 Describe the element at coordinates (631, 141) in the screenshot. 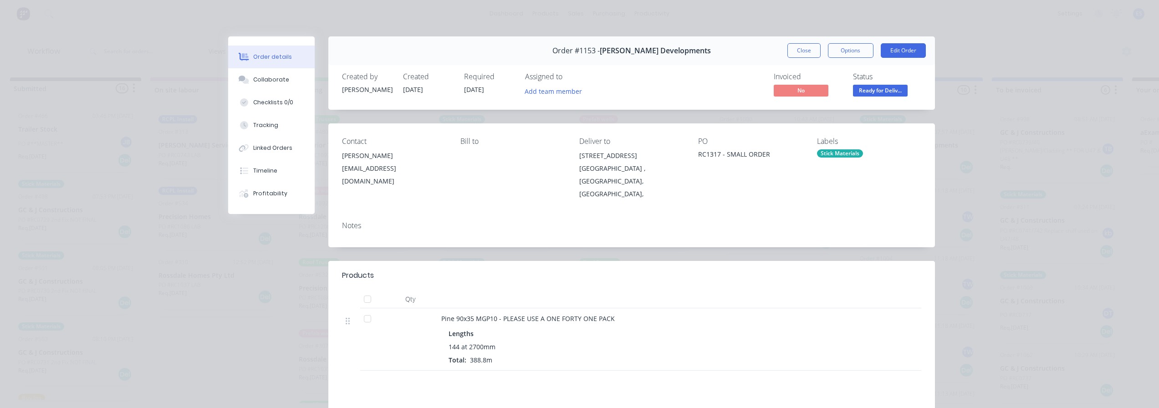

I see `div: Deliver to` at that location.